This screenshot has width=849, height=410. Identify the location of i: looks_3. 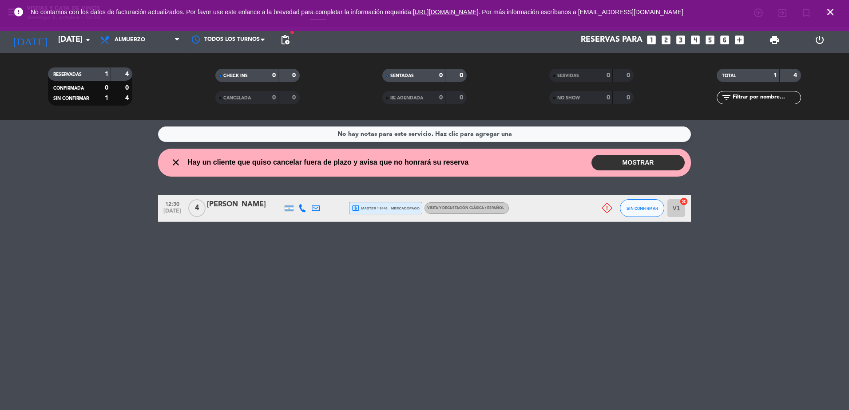
(681, 40).